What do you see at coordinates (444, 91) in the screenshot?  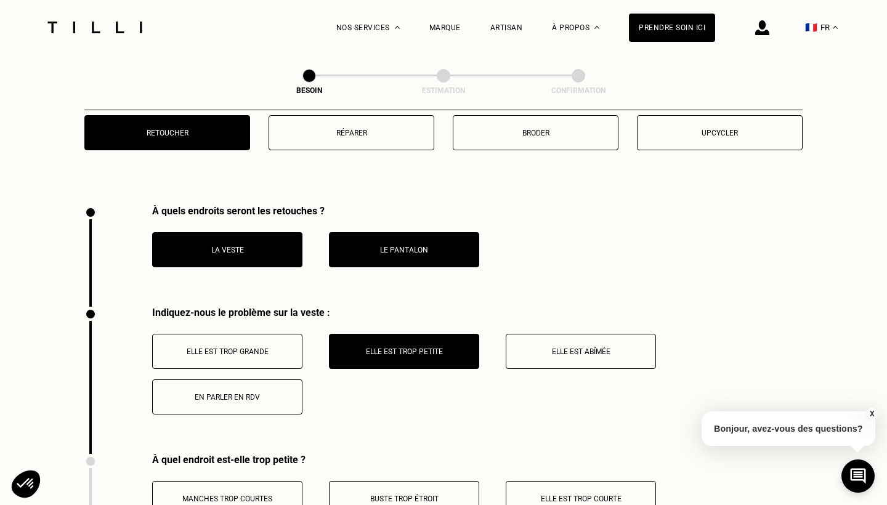 I see `div: Estimation` at bounding box center [444, 91].